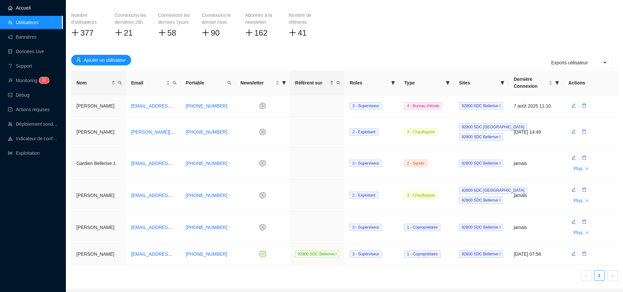 The image size is (623, 292). Describe the element at coordinates (27, 80) in the screenshot. I see `a: monitorMonitoring32` at that location.